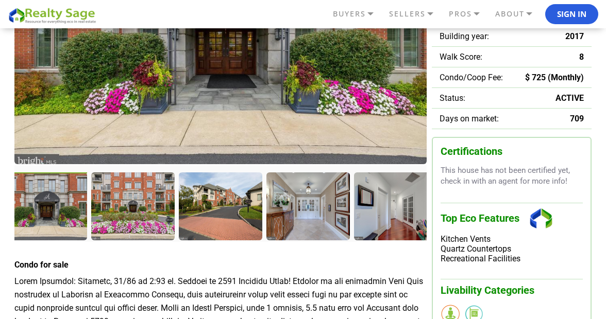 This screenshot has height=319, width=606. I want to click on img: REALTY SAGE, so click(54, 15).